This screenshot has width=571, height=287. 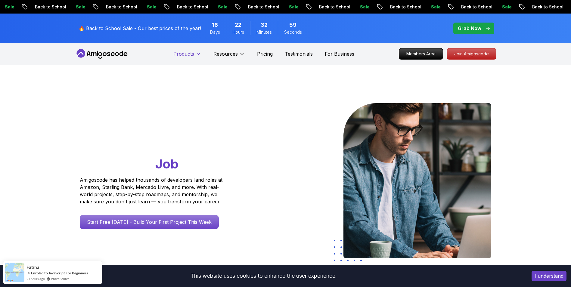 I want to click on span: 21 hours ago, so click(x=36, y=279).